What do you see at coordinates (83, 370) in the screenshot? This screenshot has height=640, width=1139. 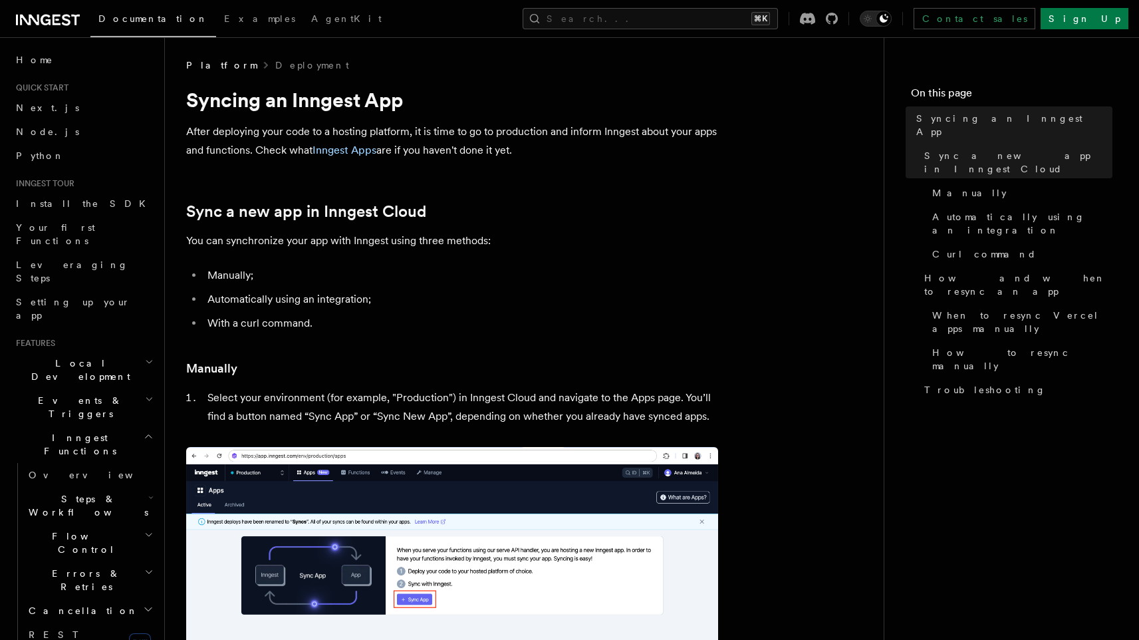 I see `button: Local Development` at bounding box center [83, 370].